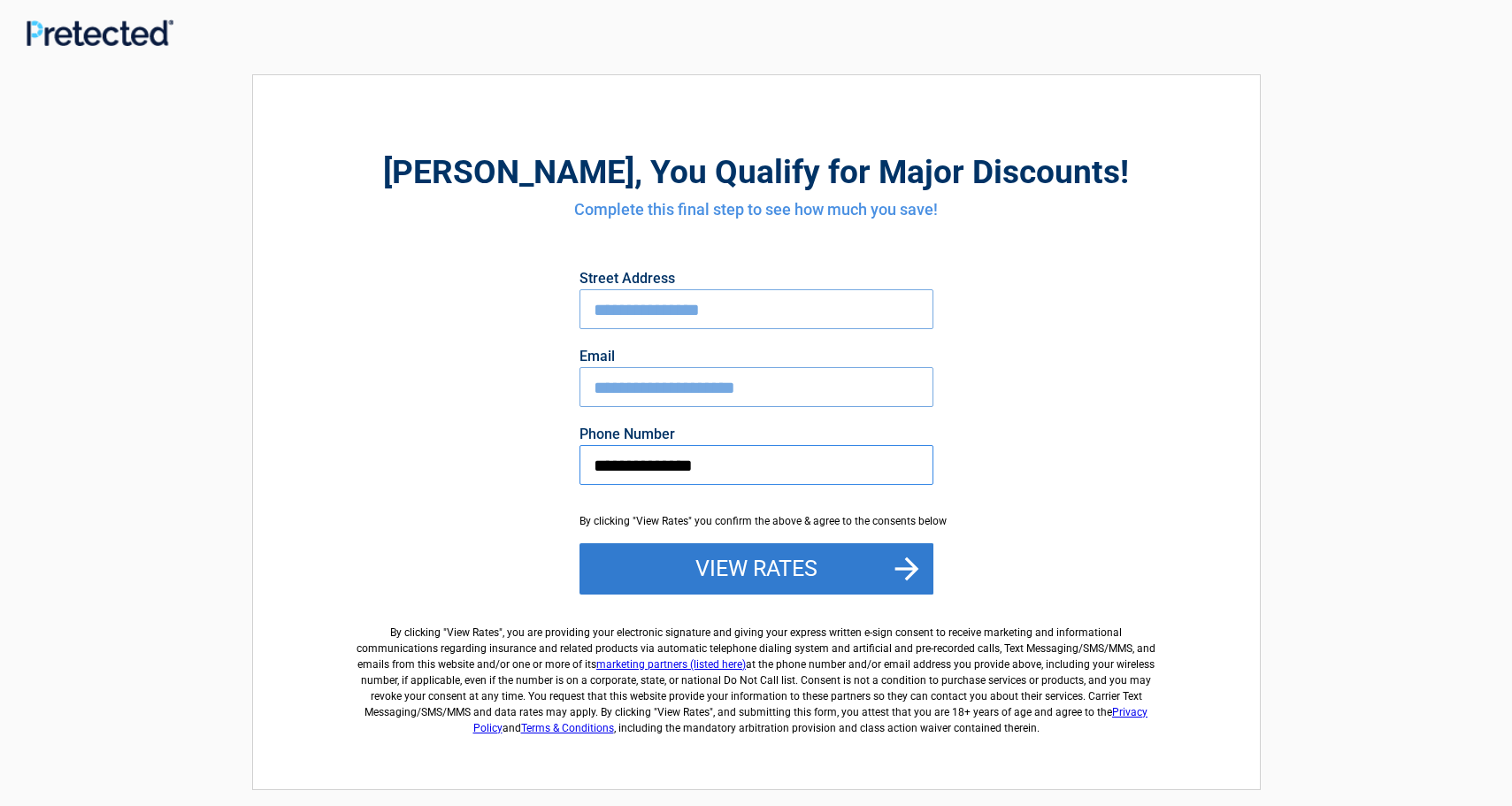  I want to click on h2: , You Qualify for Major Discounts!, so click(756, 172).